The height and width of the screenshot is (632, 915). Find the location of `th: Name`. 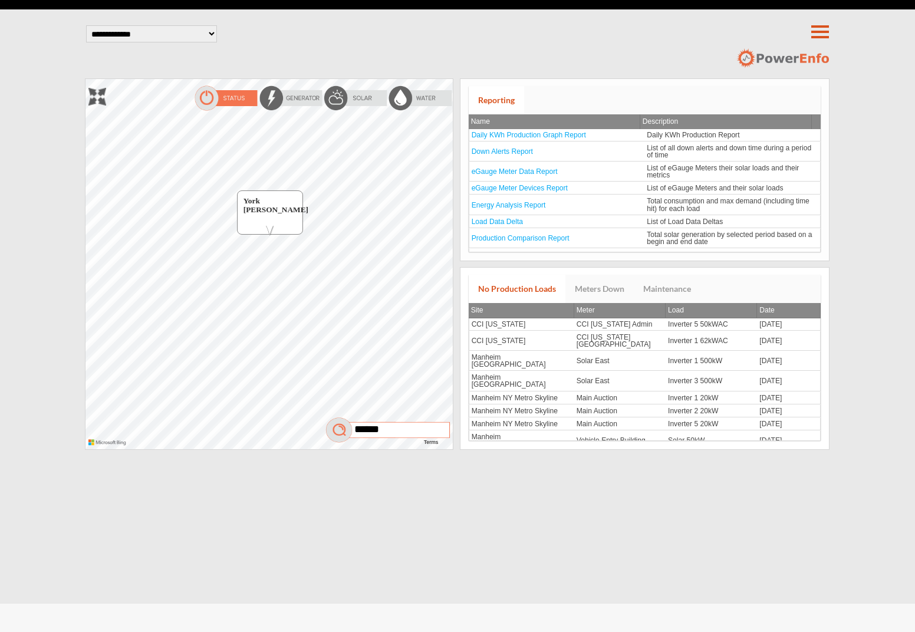

th: Name is located at coordinates (554, 122).